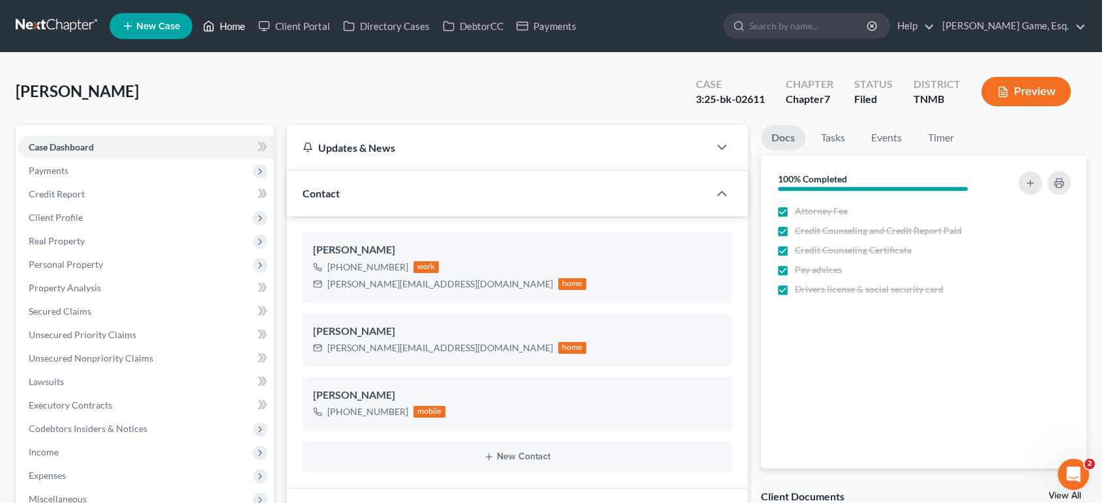  What do you see at coordinates (1090, 464) in the screenshot?
I see `span: 2` at bounding box center [1090, 464].